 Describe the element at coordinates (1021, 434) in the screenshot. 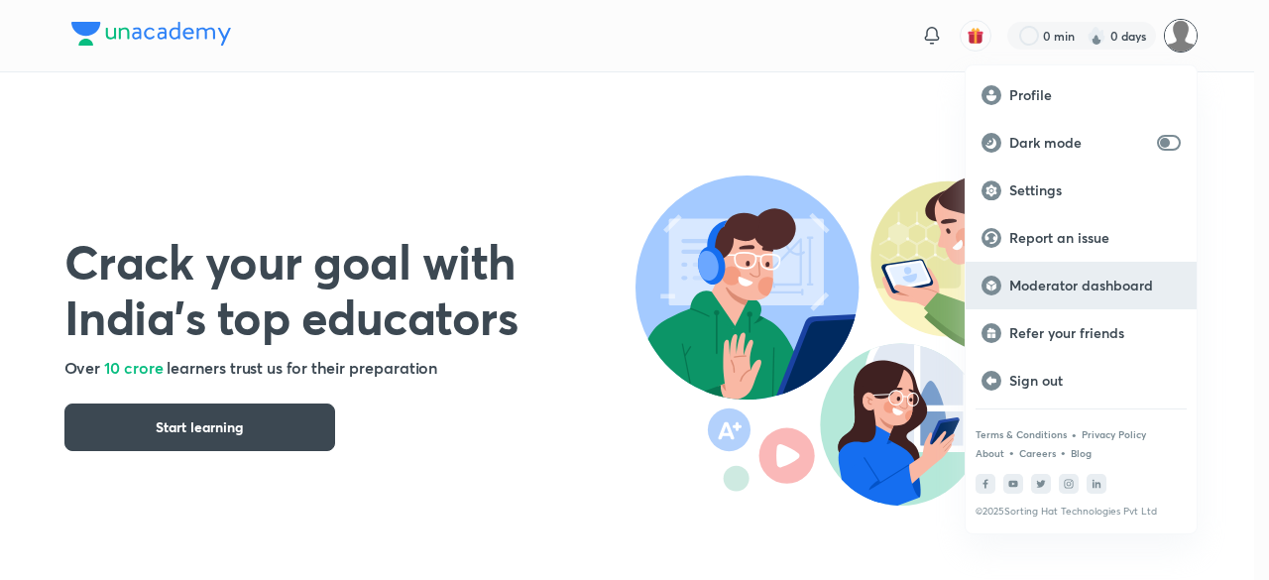

I see `a: Terms & Conditions` at that location.